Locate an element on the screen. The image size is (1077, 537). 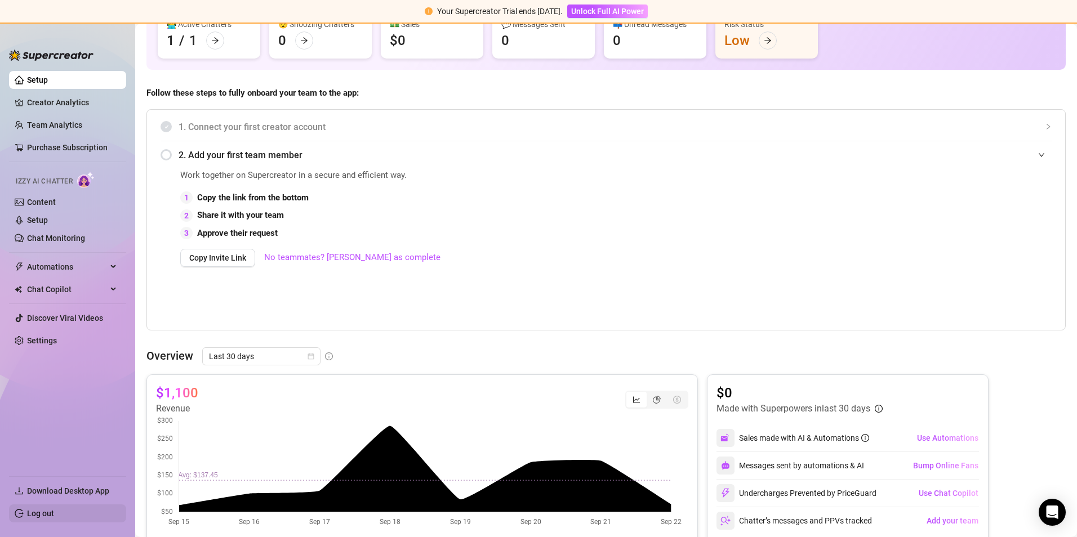
a: Purchase Subscription is located at coordinates (72, 148).